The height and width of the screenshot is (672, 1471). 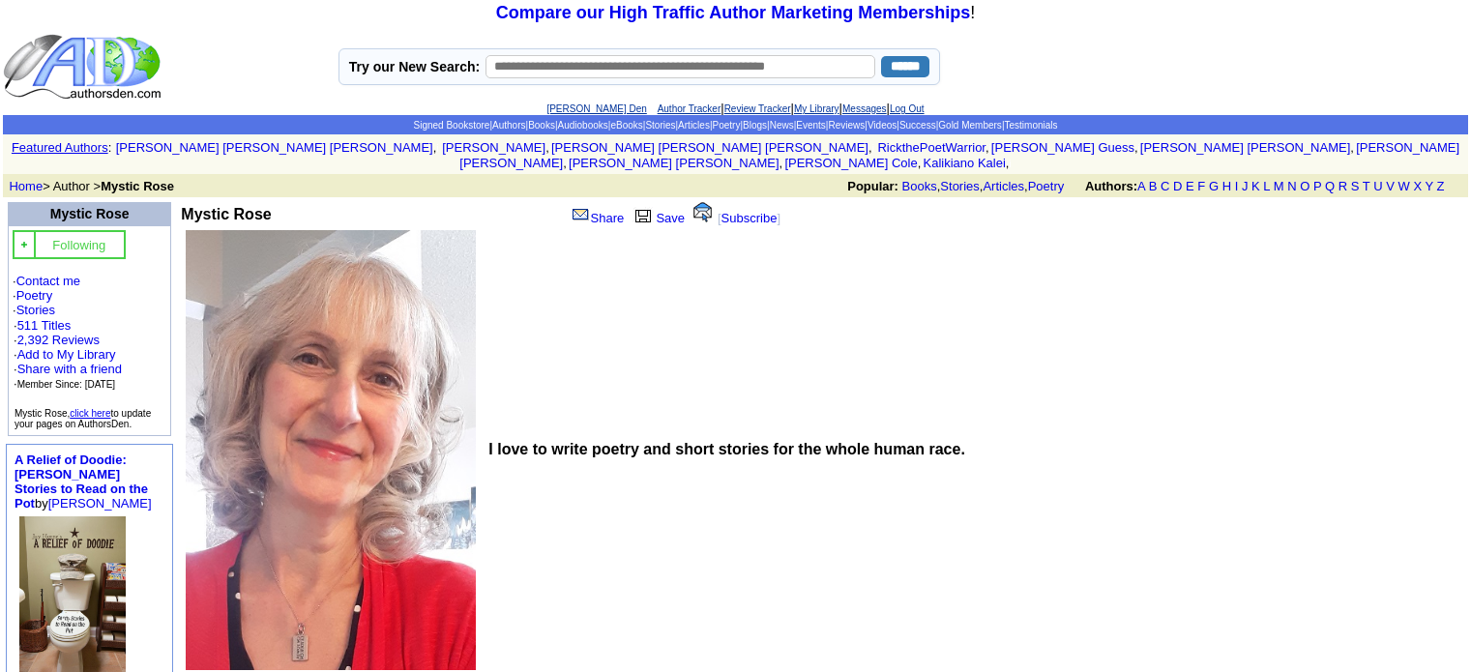 I want to click on b: Compare our High Traffic Author Marketing Memberships, so click(x=733, y=13).